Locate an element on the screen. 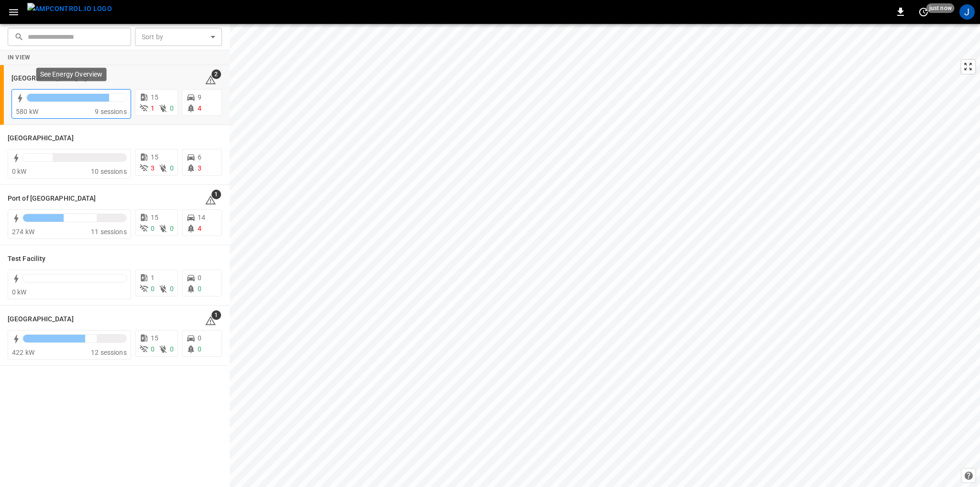 The width and height of the screenshot is (980, 487). span: 2 is located at coordinates (216, 74).